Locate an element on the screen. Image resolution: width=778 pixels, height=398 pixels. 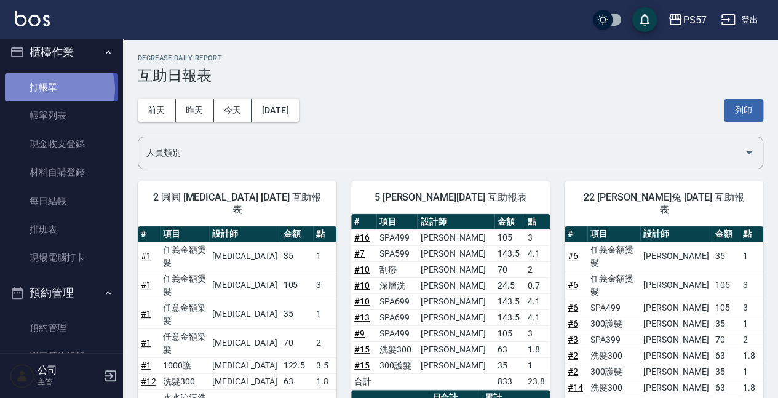
a: #12 is located at coordinates (148, 381).